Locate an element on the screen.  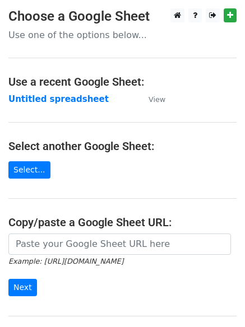
a: Select... is located at coordinates (29, 170).